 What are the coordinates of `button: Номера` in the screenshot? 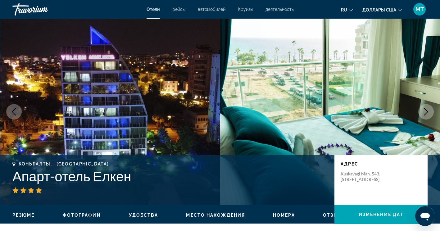 It's located at (284, 215).